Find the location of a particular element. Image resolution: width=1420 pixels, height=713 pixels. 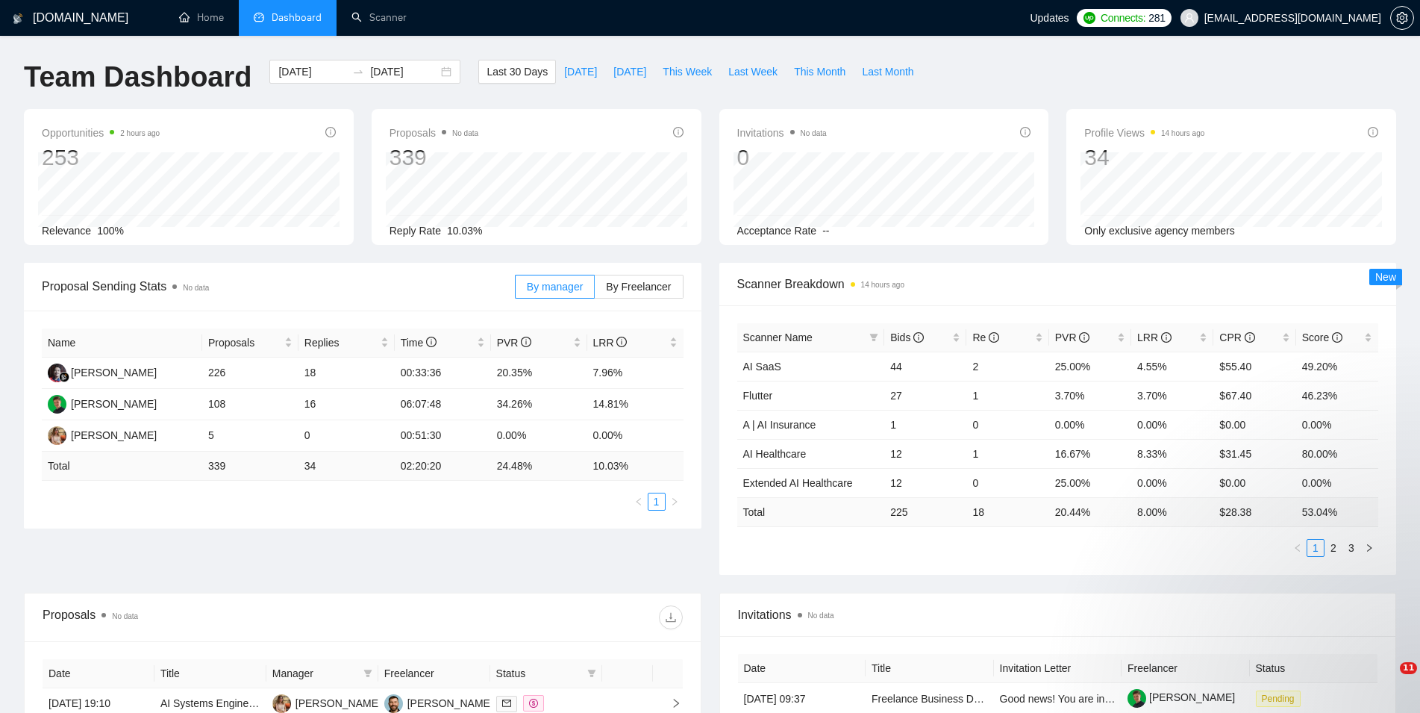

td: 24.48 % is located at coordinates (539, 466).